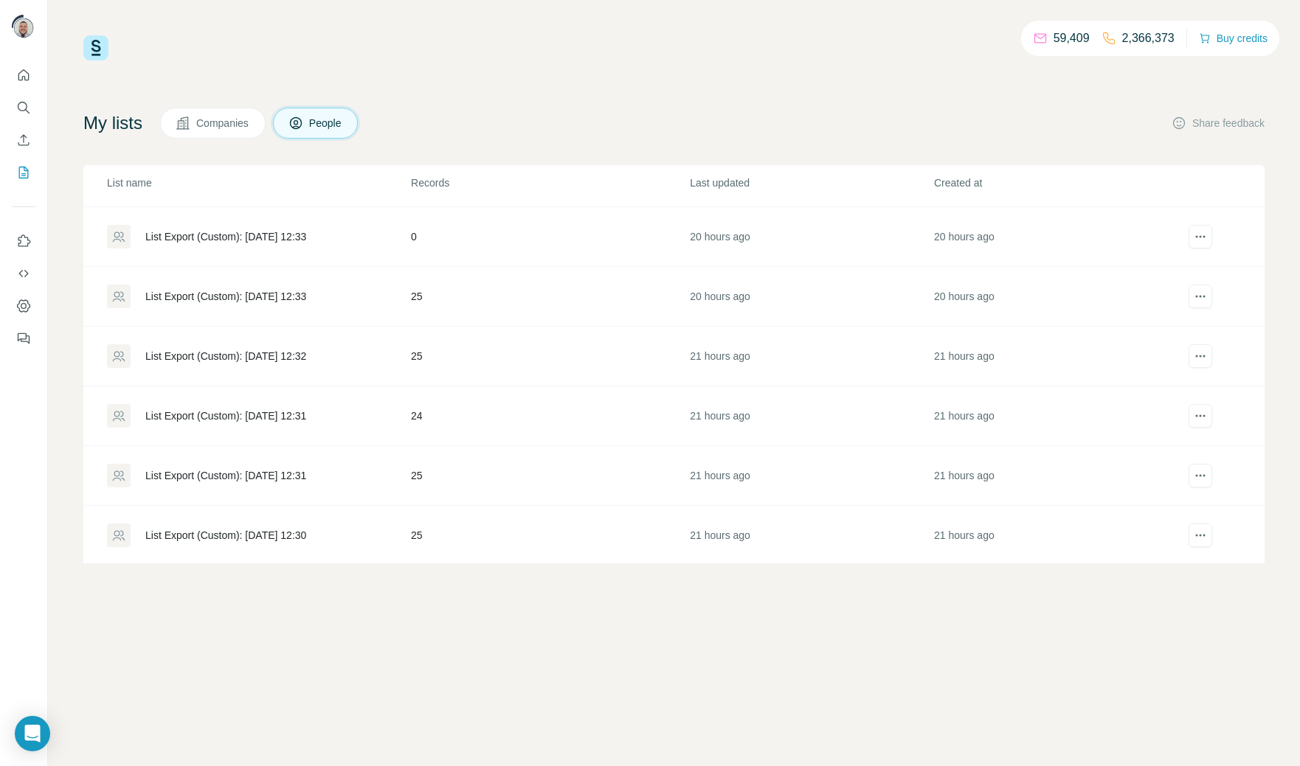 The image size is (1300, 766). What do you see at coordinates (24, 75) in the screenshot?
I see `button: Quick start` at bounding box center [24, 75].